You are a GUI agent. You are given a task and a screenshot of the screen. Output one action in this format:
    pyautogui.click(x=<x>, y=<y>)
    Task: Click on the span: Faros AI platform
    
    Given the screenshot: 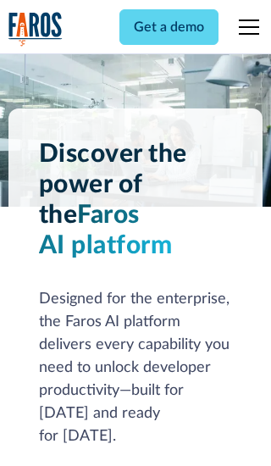 What is the action you would take?
    pyautogui.click(x=106, y=230)
    